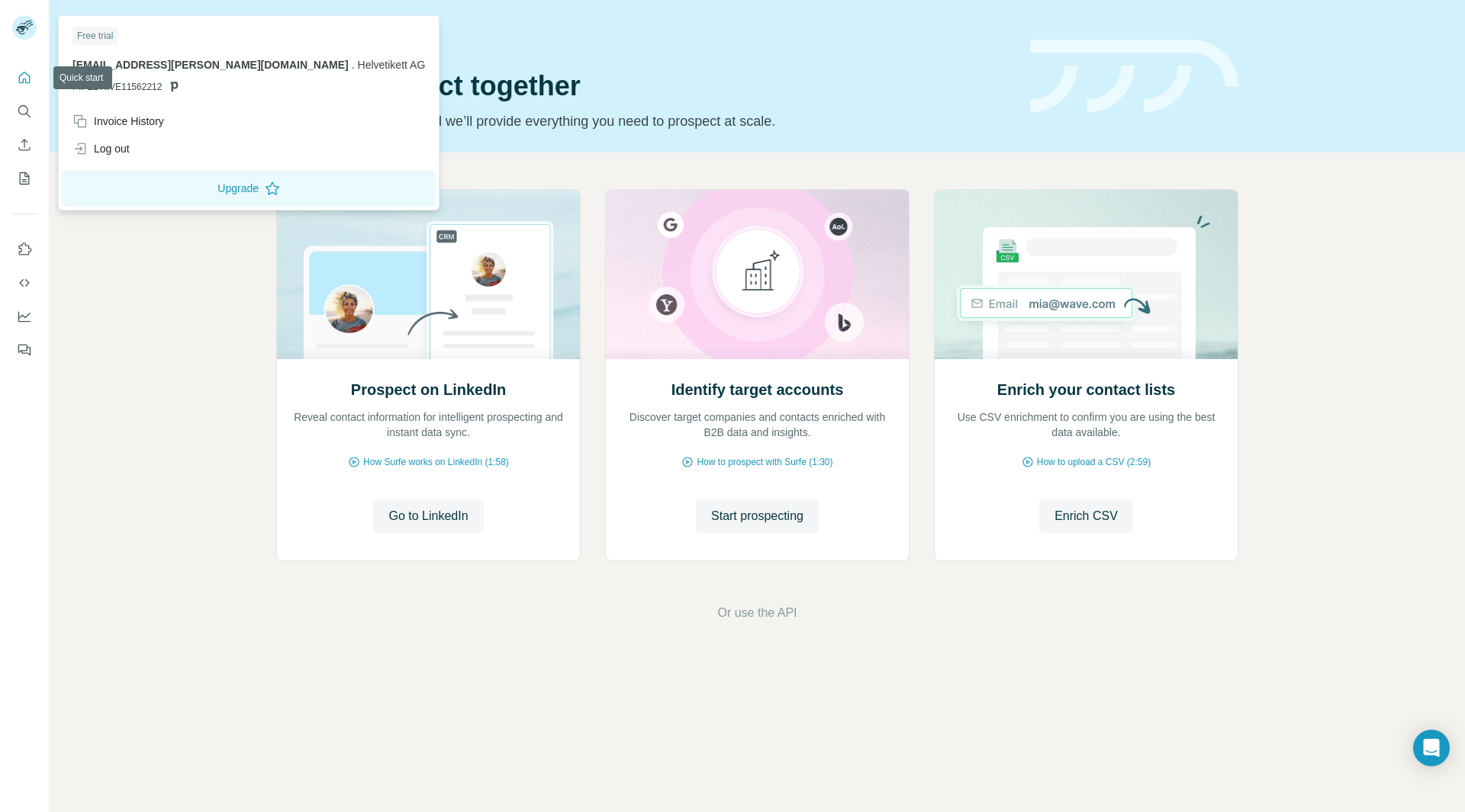  I want to click on span: PIPEDRIVE11562212, so click(117, 87).